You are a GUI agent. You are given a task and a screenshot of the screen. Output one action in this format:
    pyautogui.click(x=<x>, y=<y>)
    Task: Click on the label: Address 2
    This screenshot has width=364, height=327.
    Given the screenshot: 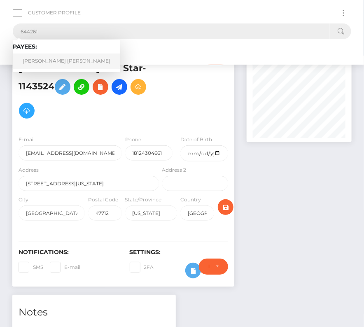 What is the action you would take?
    pyautogui.click(x=174, y=170)
    